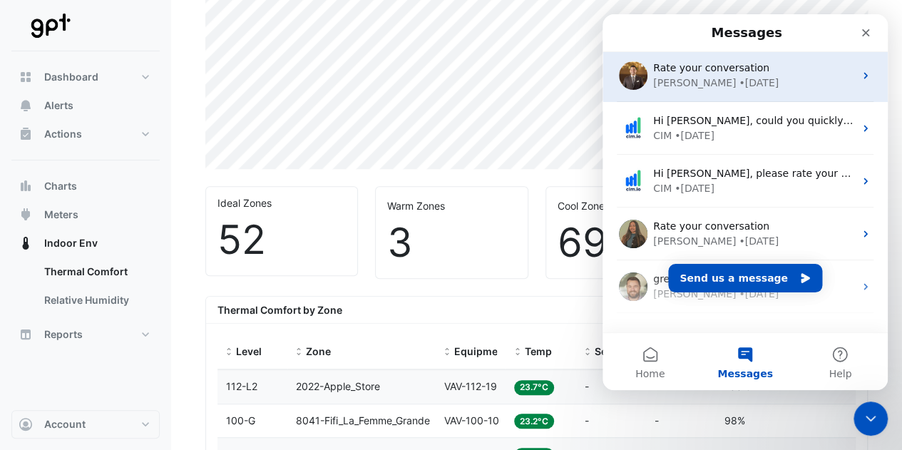  Describe the element at coordinates (142, 347) in the screenshot. I see `button: Messages` at that location.